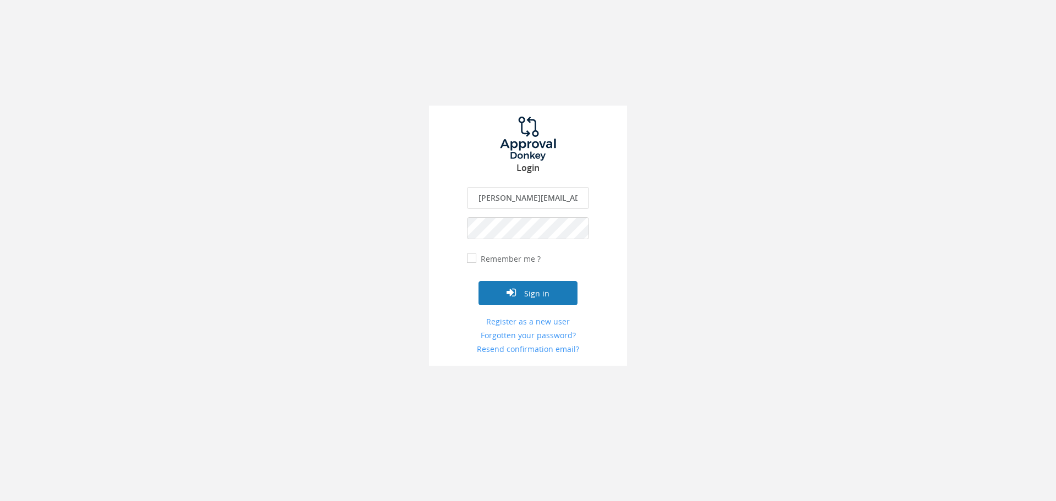 The width and height of the screenshot is (1056, 501). What do you see at coordinates (528, 322) in the screenshot?
I see `a: Register as a new user` at bounding box center [528, 322].